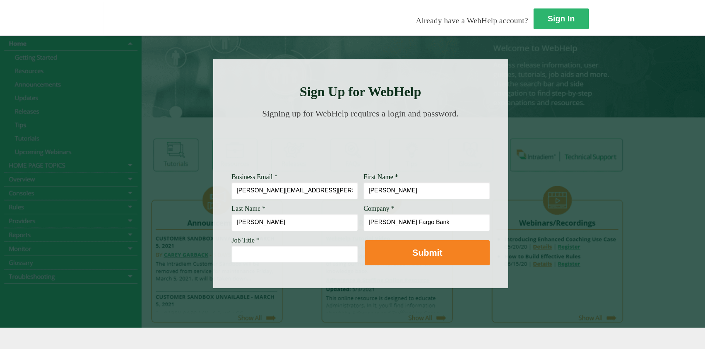 Image resolution: width=705 pixels, height=349 pixels. I want to click on span: Business Email *, so click(255, 177).